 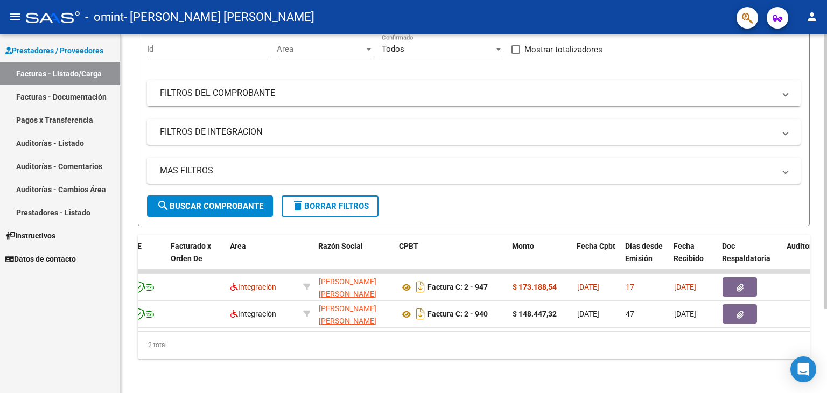 I want to click on datatable-header-cell: Area, so click(x=262, y=259).